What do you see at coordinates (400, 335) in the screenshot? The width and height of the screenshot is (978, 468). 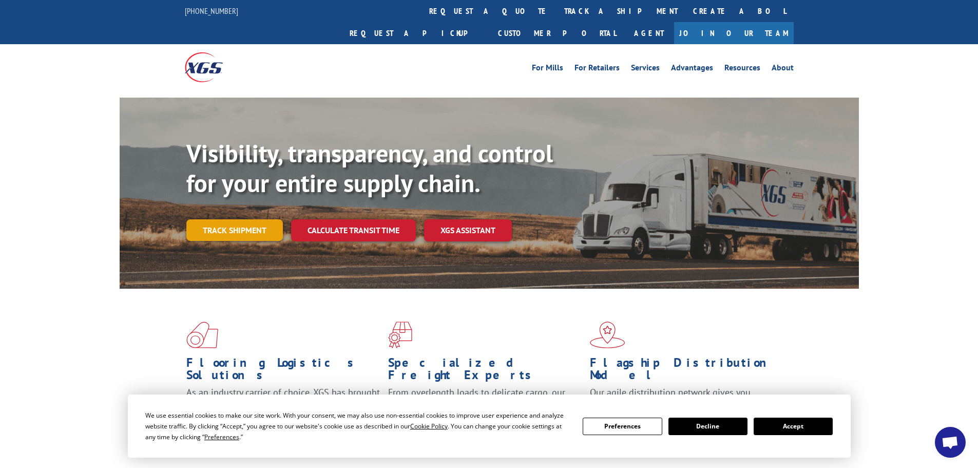 I see `img: xgs-icon-focused-on-flooring-red` at bounding box center [400, 335].